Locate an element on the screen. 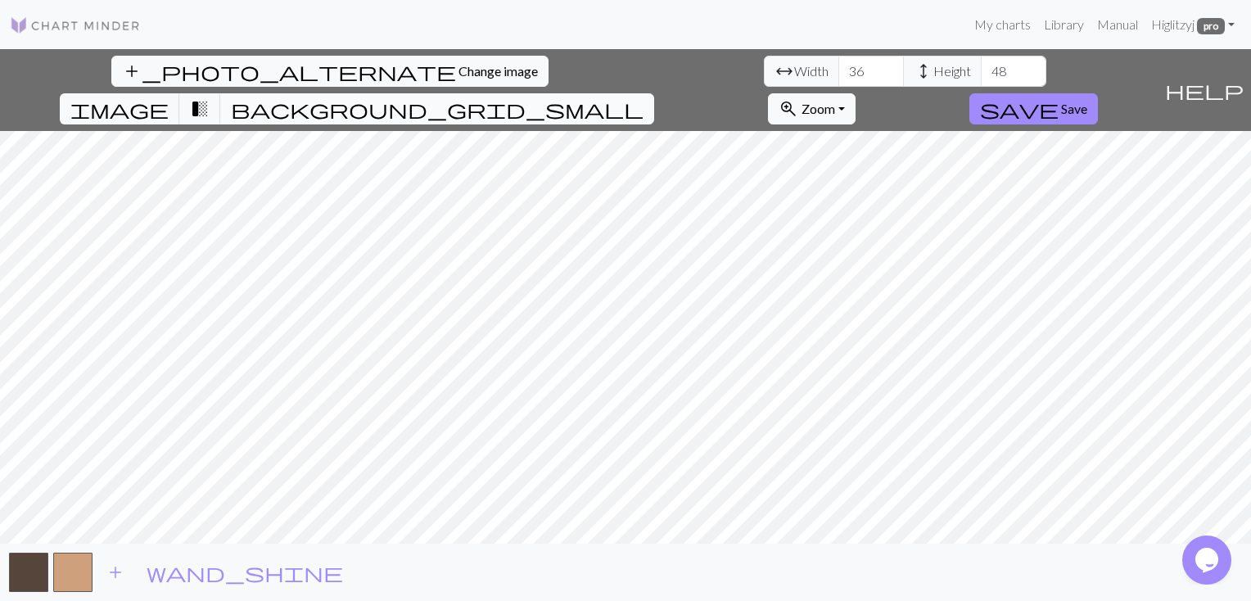 The width and height of the screenshot is (1251, 601). button: Zoom is located at coordinates (811, 109).